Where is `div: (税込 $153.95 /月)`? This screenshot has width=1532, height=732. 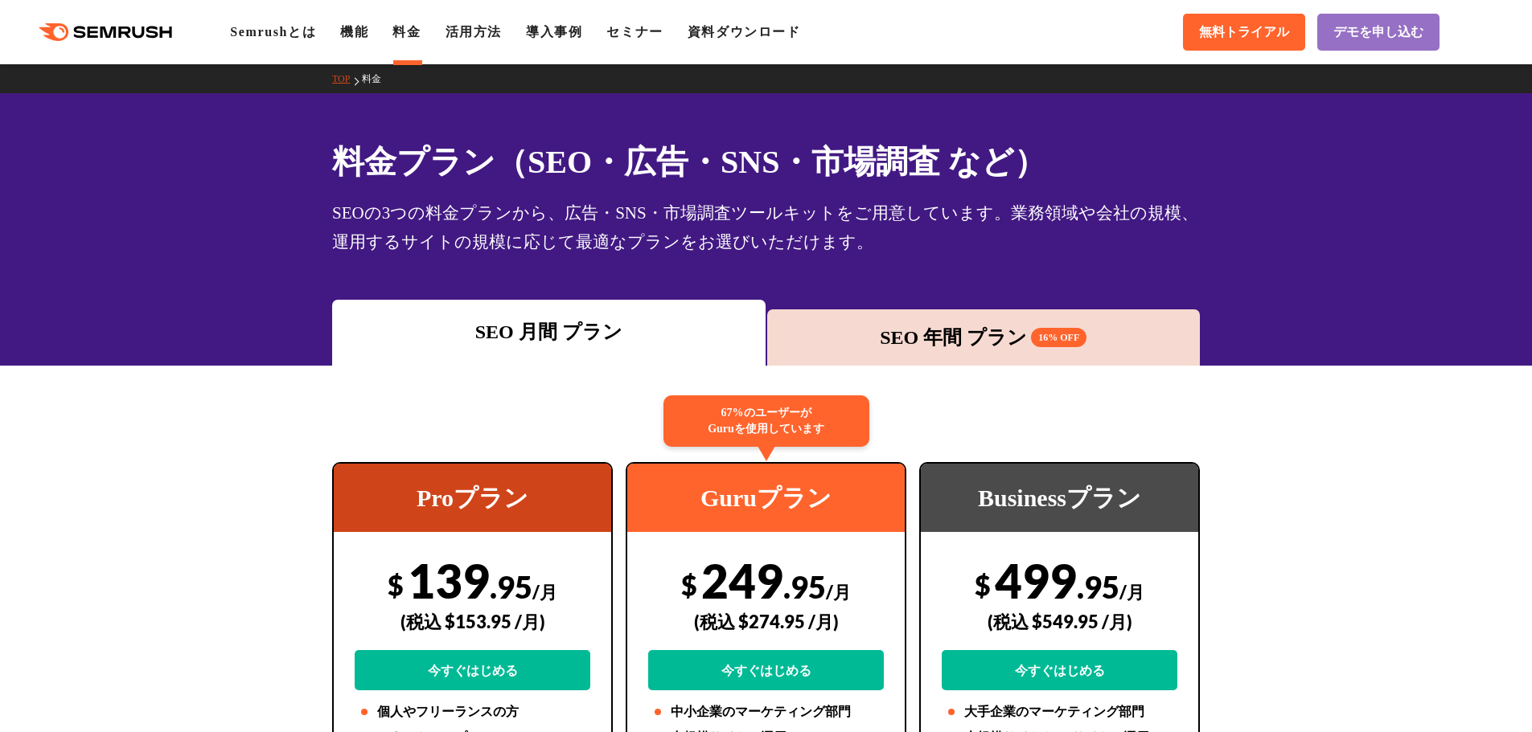
div: (税込 $153.95 /月) is located at coordinates (472, 621).